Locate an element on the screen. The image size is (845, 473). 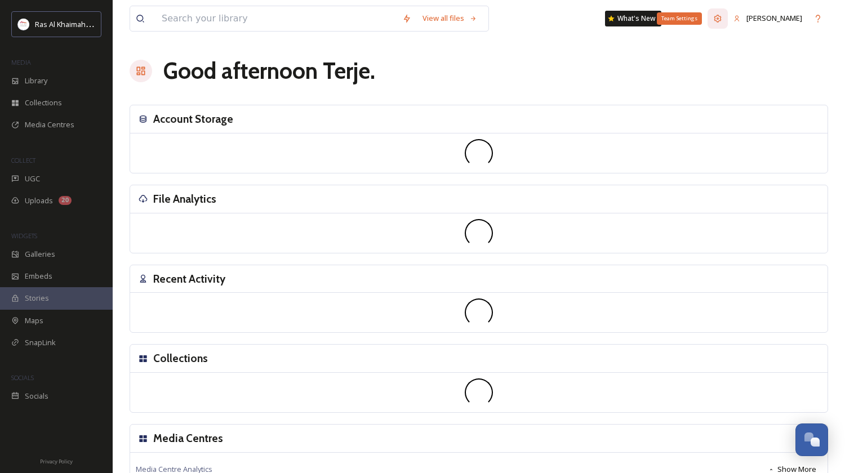
h3: Recent Activity is located at coordinates (189, 279).